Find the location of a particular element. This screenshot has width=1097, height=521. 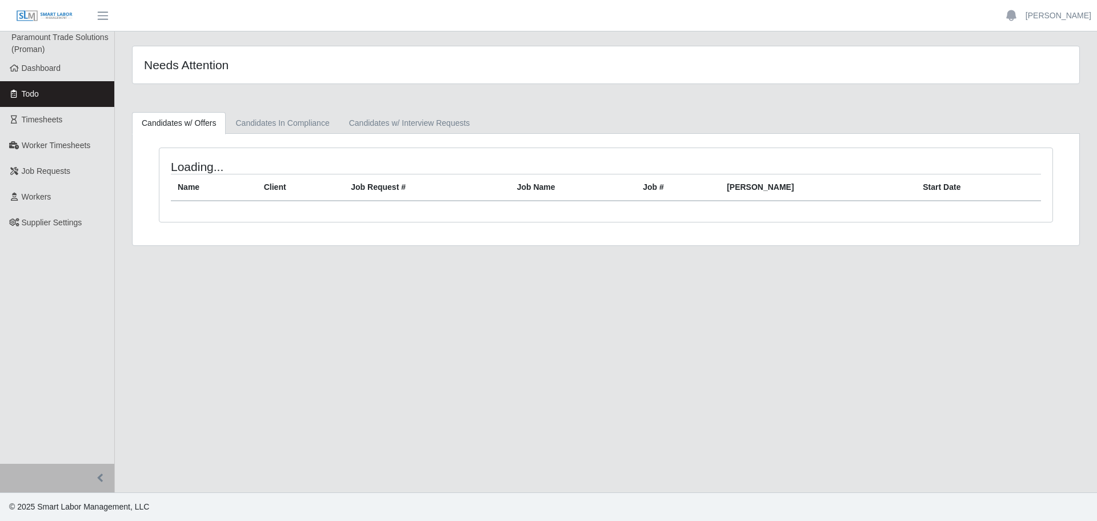

th: Job Request # is located at coordinates (427, 187).